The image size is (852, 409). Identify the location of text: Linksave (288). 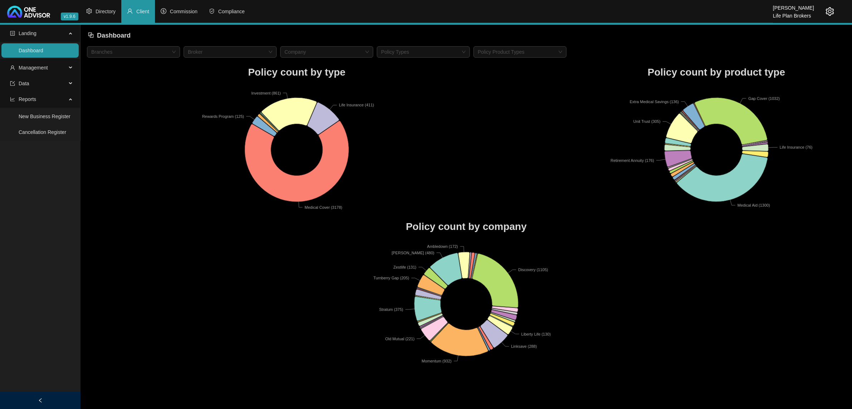
(524, 346).